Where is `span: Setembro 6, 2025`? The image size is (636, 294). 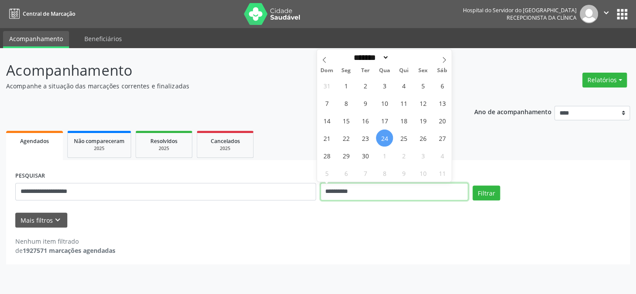
span: Setembro 6, 2025 is located at coordinates (442, 85).